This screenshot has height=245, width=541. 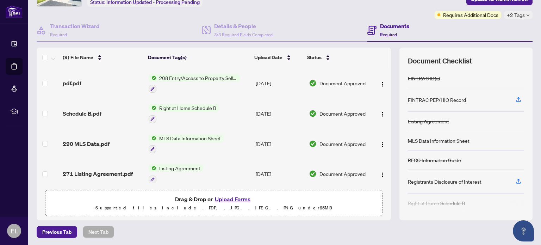 I want to click on span: down, so click(x=528, y=15).